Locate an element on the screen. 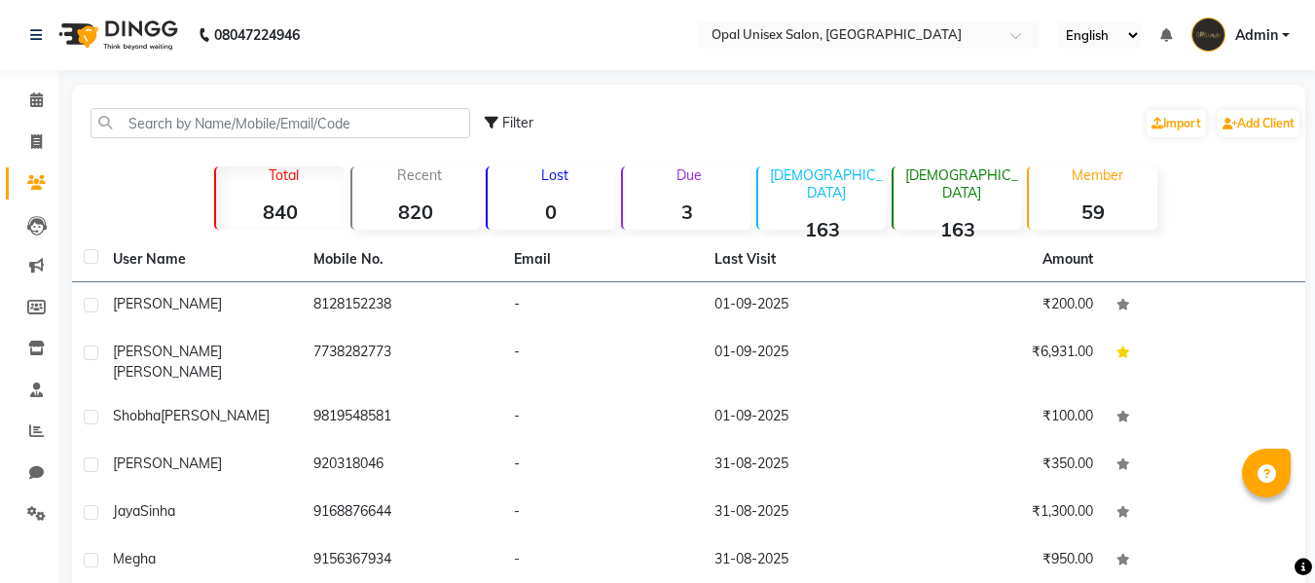 This screenshot has height=583, width=1315. td: ₹6,931.00 is located at coordinates (1004, 362).